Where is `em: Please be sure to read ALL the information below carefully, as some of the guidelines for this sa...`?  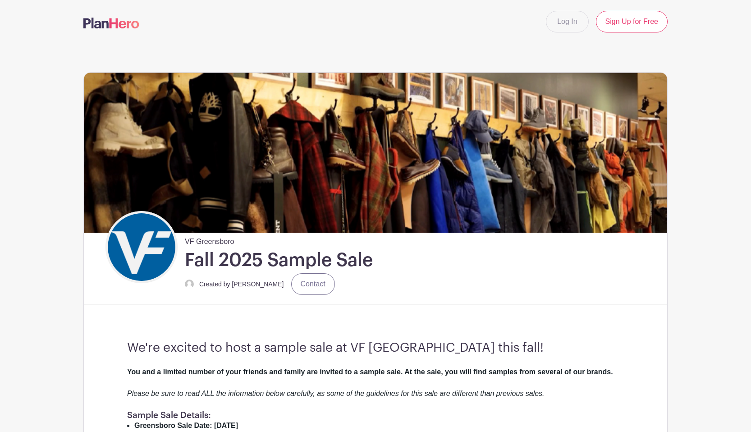 em: Please be sure to read ALL the information below carefully, as some of the guidelines for this sa... is located at coordinates (336, 393).